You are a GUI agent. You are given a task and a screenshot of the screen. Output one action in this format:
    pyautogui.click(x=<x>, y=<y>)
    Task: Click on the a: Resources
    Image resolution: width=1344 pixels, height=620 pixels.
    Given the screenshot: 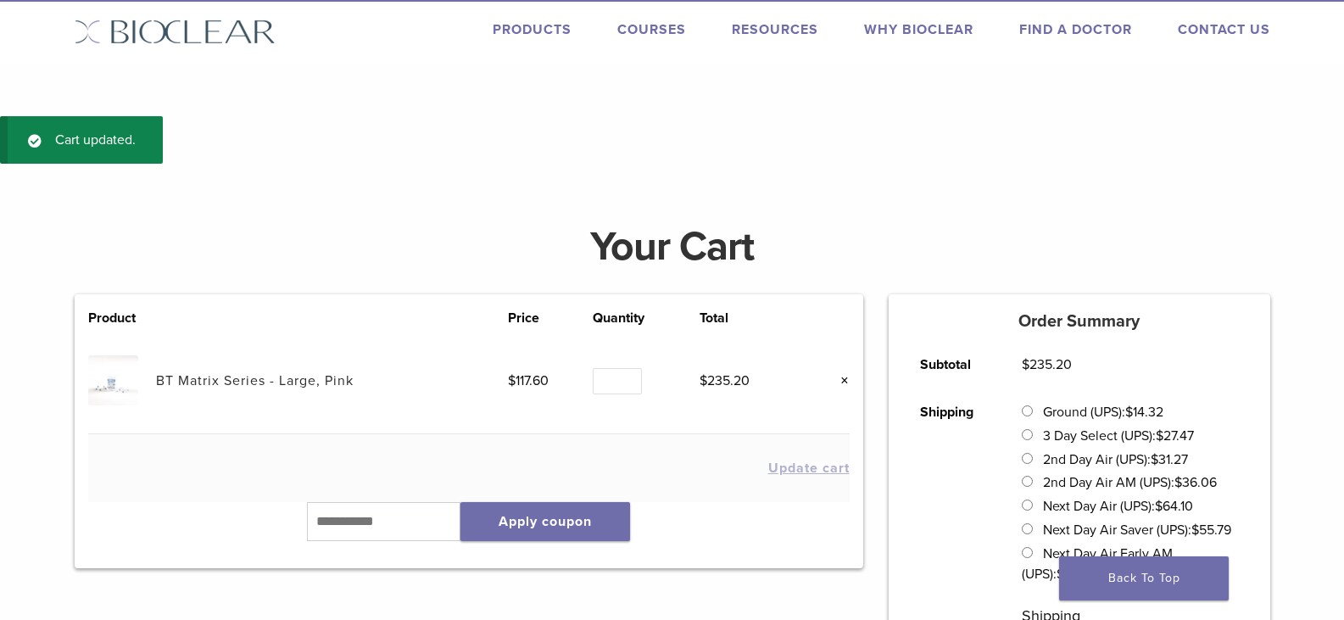 What is the action you would take?
    pyautogui.click(x=775, y=30)
    